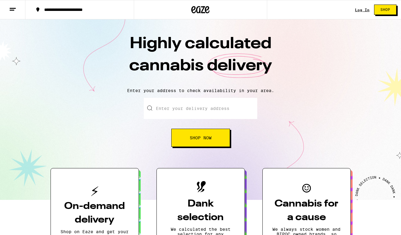 This screenshot has height=235, width=401. What do you see at coordinates (362, 10) in the screenshot?
I see `a: Log In` at bounding box center [362, 10].